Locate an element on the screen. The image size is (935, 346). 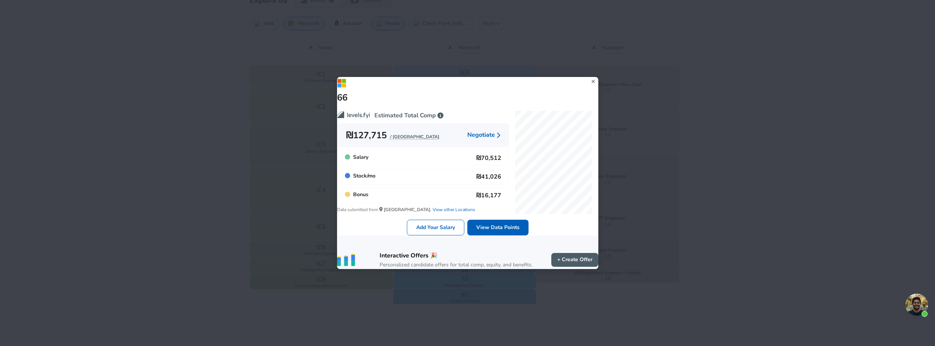
p: ₪41,026 is located at coordinates (489, 177).